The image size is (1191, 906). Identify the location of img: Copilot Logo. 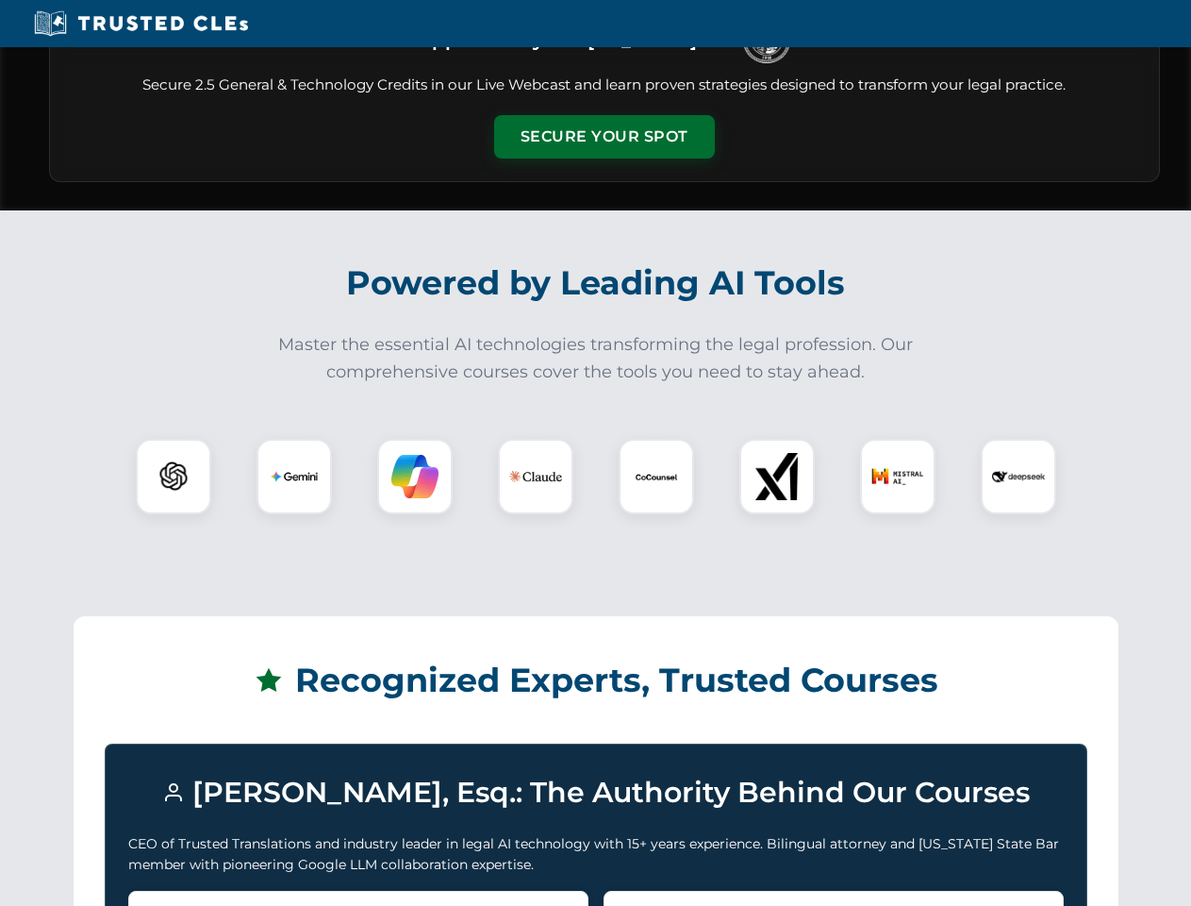
(415, 476).